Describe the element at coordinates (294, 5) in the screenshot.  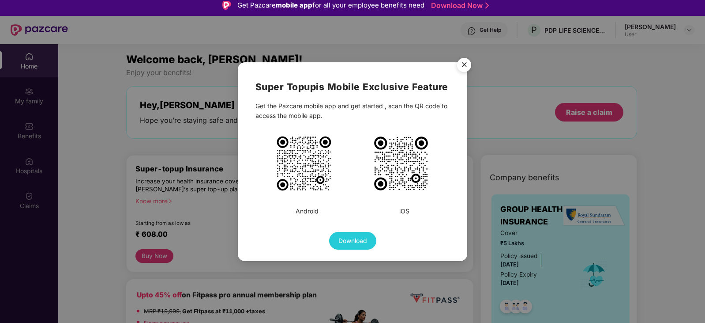
I see `strong: mobile app` at that location.